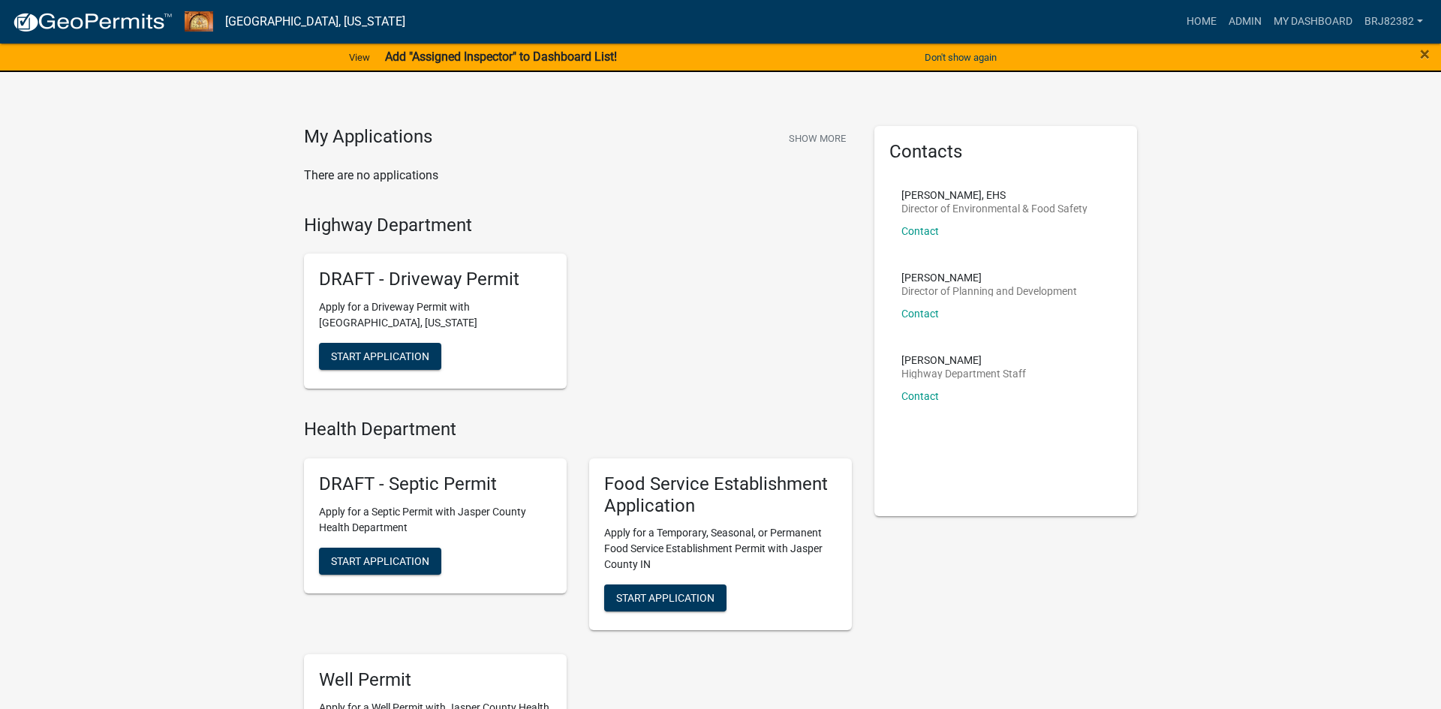 The height and width of the screenshot is (709, 1441). What do you see at coordinates (721, 495) in the screenshot?
I see `h5: Food Service Establishment Application` at bounding box center [721, 495].